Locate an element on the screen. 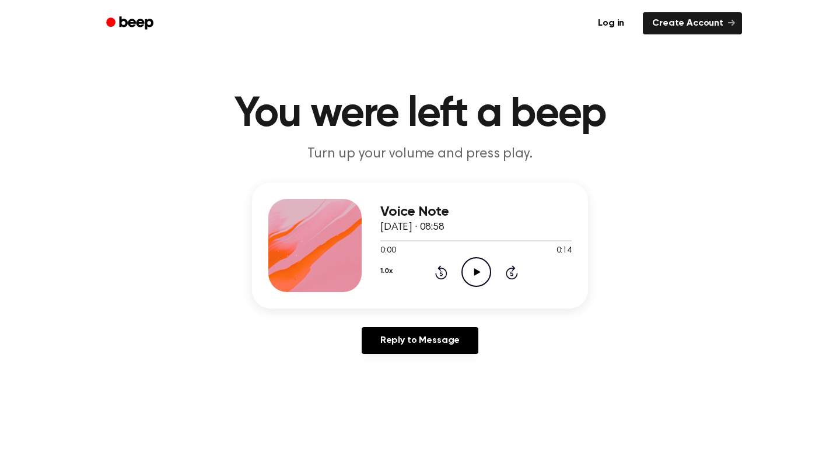 The image size is (840, 456). button: 1.0x is located at coordinates (386, 271).